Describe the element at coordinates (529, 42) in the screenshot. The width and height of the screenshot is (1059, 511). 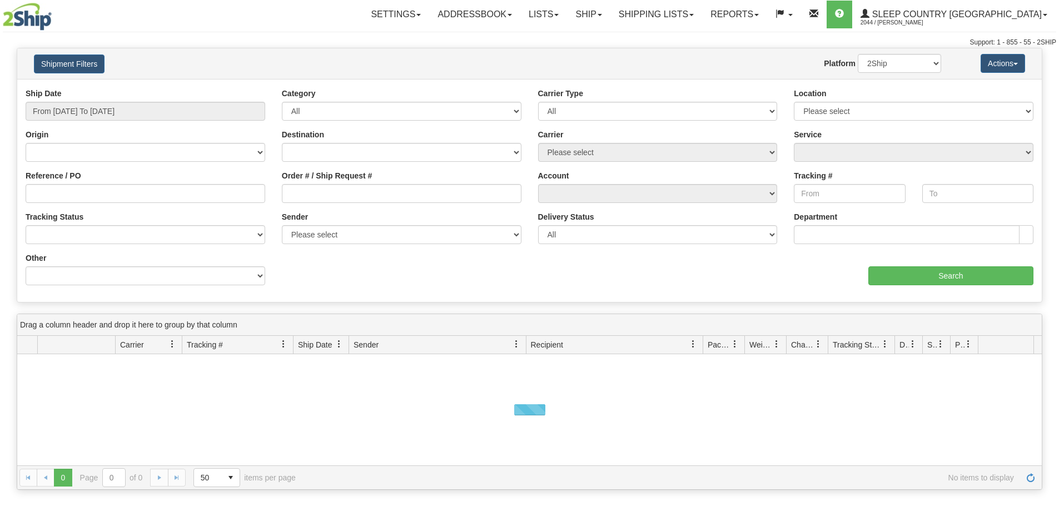
I see `div: Support: 1 - 855 - 55 - 2SHIP` at that location.